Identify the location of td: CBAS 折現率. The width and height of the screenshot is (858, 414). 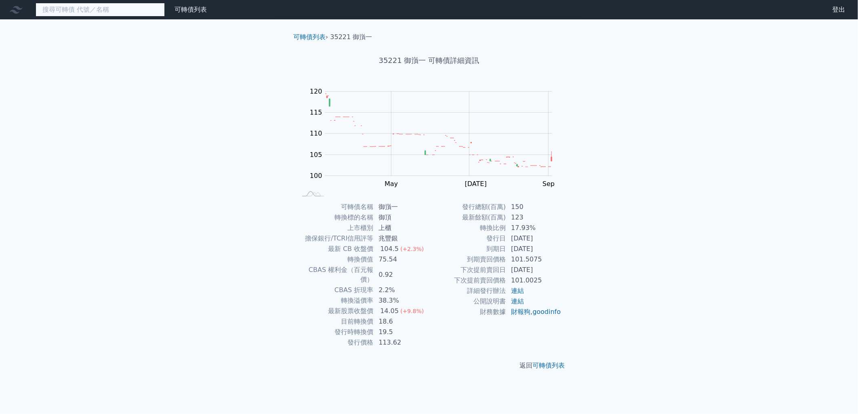
(335, 290).